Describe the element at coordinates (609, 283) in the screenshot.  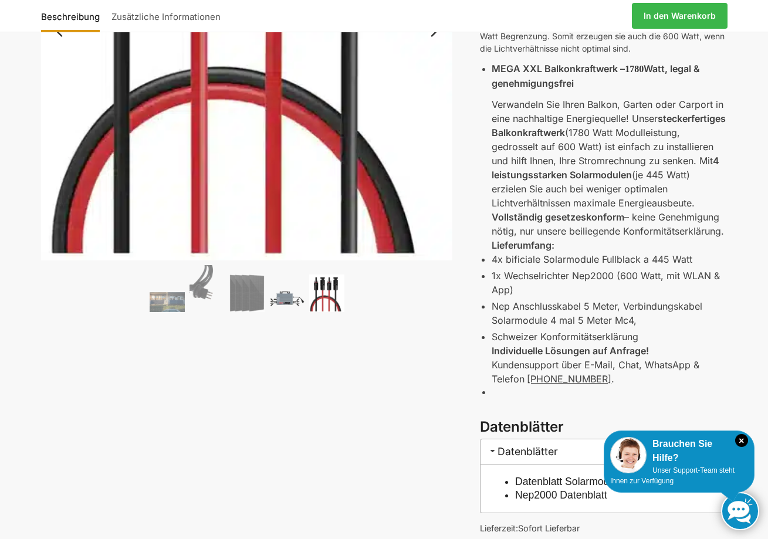
I see `p: 1x Wechselrichter Nep2000 (600 Watt, mit WLAN & App)` at that location.